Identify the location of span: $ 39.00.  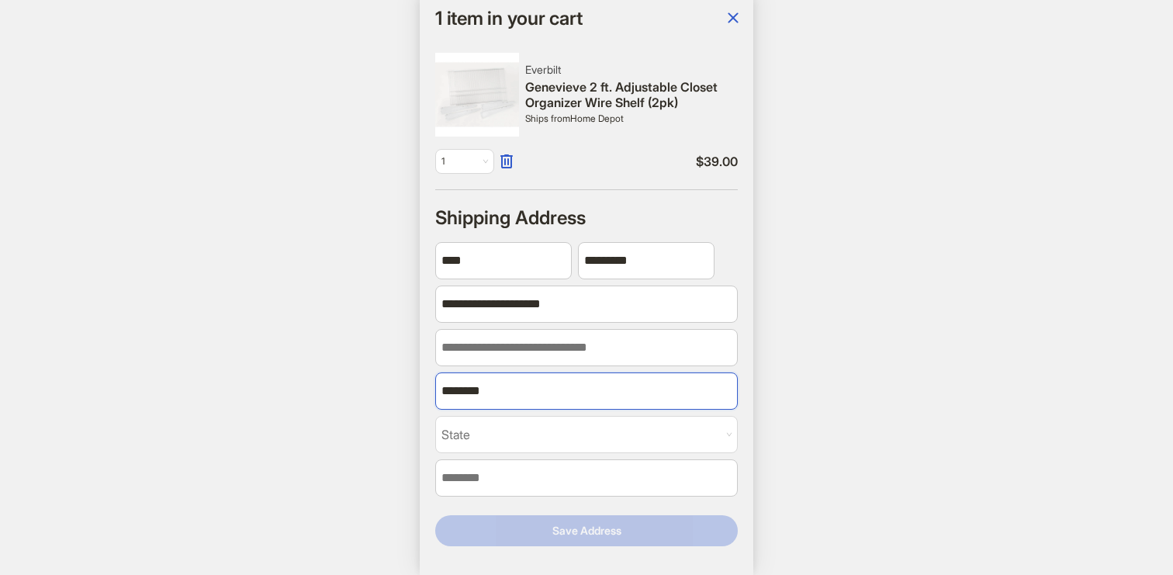
(631, 161).